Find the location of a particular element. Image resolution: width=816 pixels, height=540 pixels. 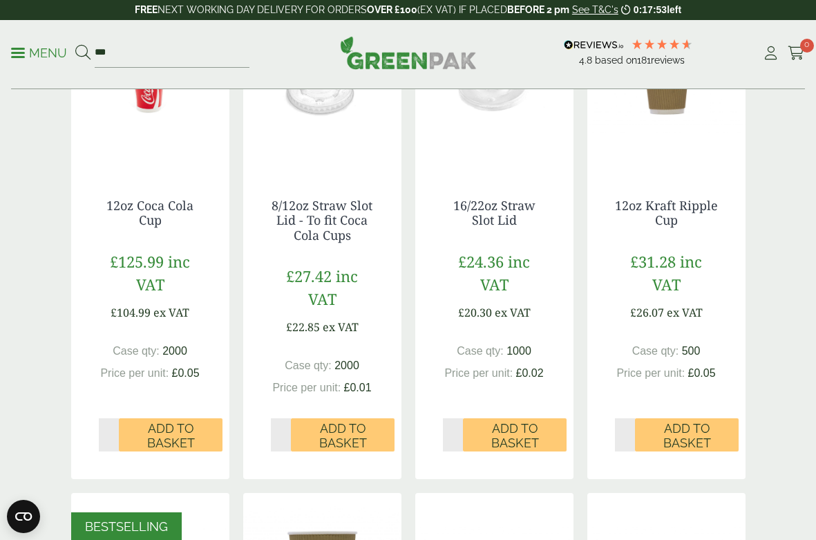

span: £27.42 is located at coordinates (309, 276).